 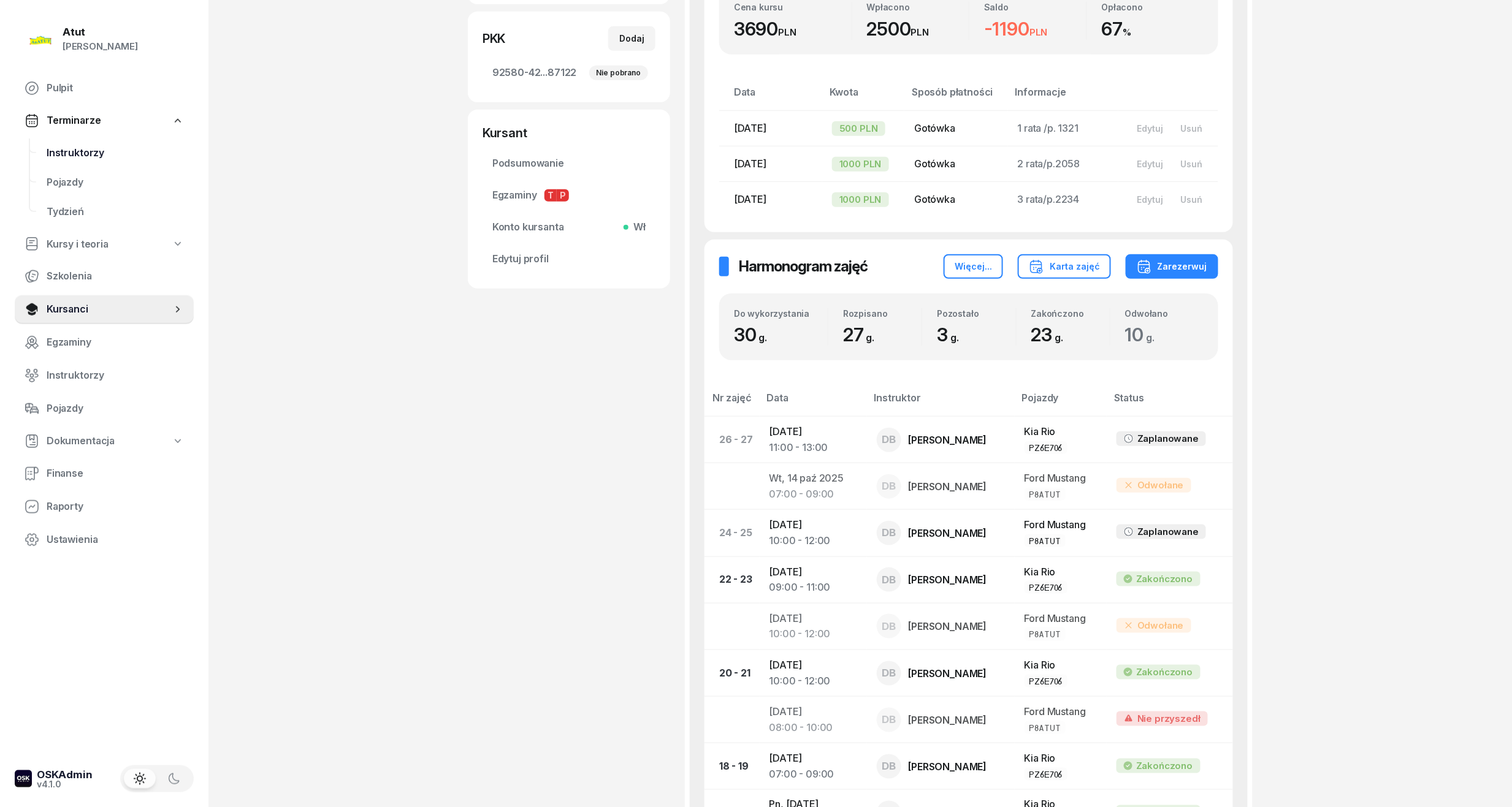 What do you see at coordinates (568, 133) in the screenshot?
I see `div: Kursant` at bounding box center [568, 133].